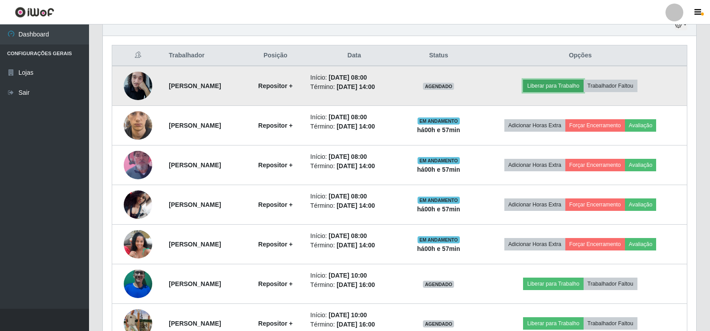 This screenshot has height=331, width=710. Describe the element at coordinates (354, 56) in the screenshot. I see `th: Data` at that location.